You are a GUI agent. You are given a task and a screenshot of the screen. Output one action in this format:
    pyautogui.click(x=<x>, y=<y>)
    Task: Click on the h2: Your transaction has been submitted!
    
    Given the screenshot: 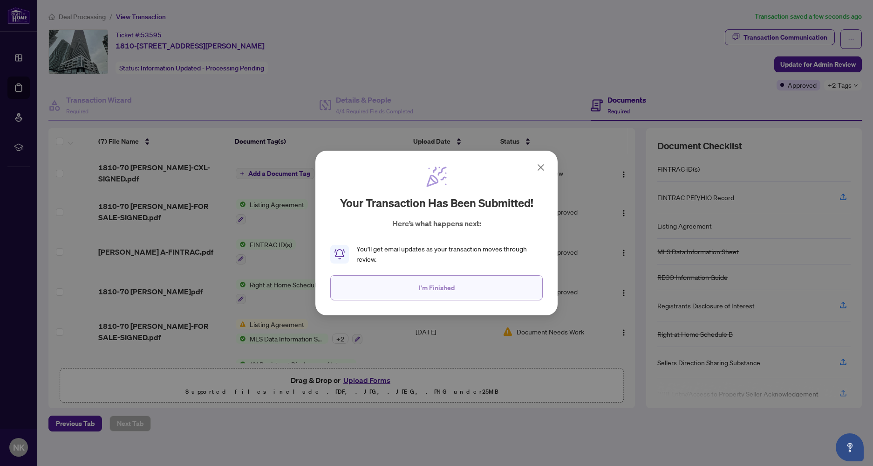 What is the action you would take?
    pyautogui.click(x=437, y=203)
    